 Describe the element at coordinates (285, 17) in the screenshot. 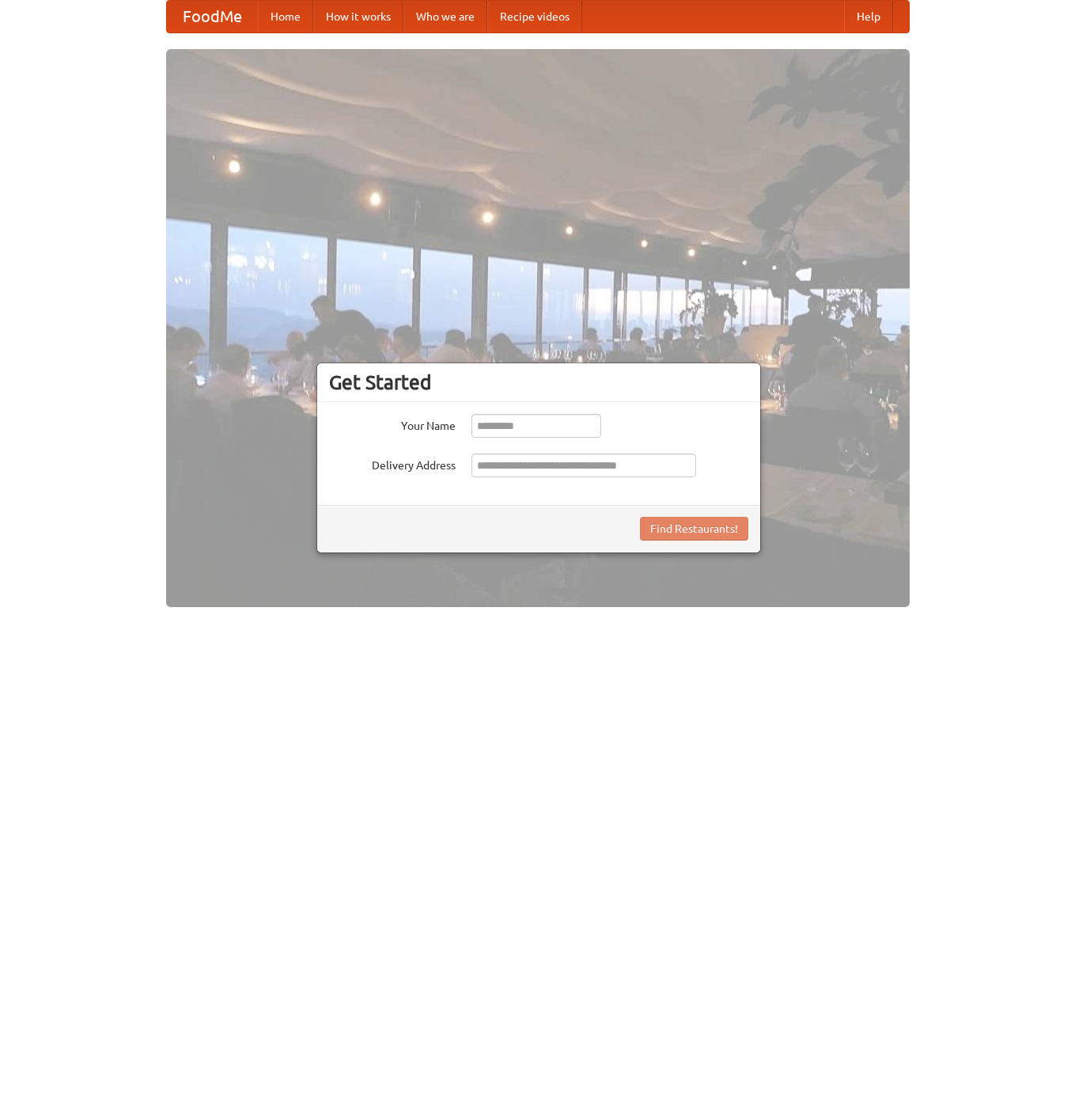

I see `a: Home` at that location.